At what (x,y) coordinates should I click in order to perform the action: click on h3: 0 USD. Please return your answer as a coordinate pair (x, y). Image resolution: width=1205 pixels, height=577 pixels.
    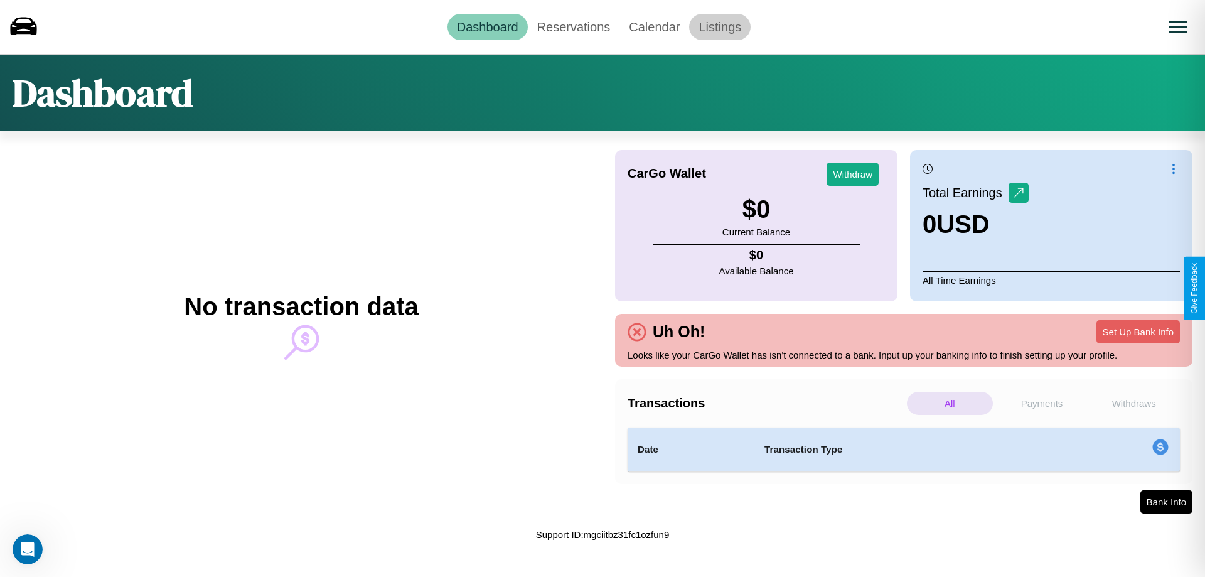
    Looking at the image, I should click on (975, 224).